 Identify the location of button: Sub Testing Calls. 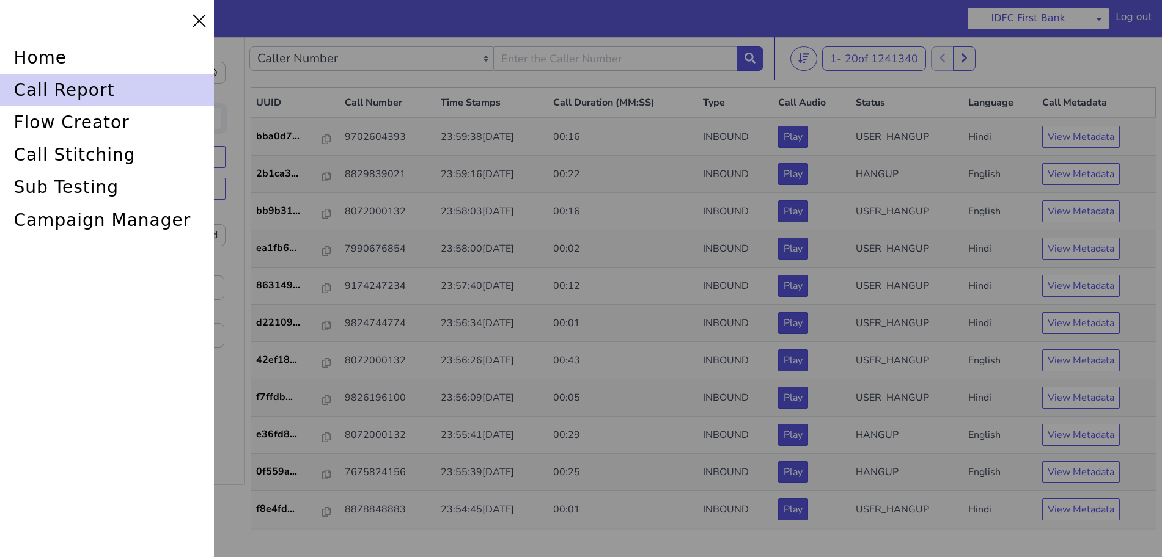
(174, 152).